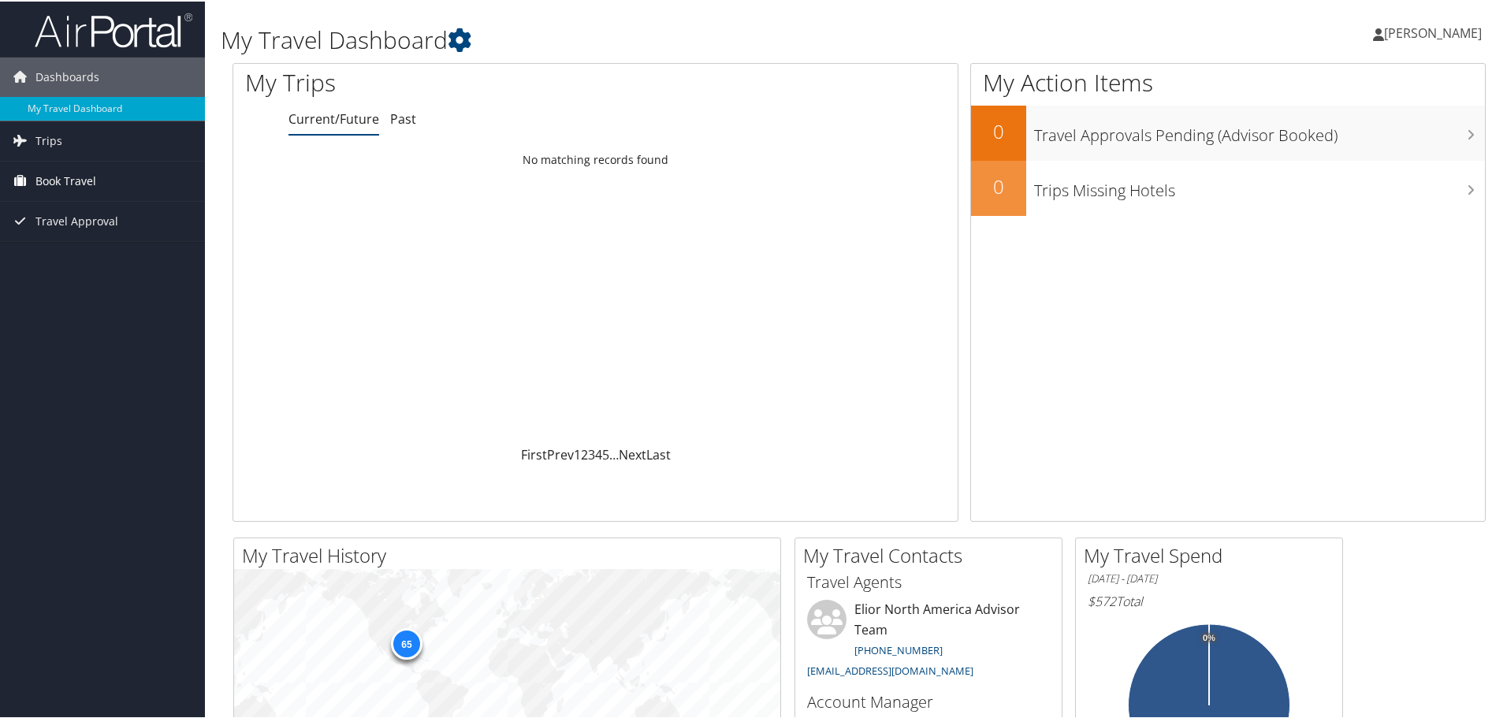 This screenshot has width=1507, height=718. What do you see at coordinates (113, 28) in the screenshot?
I see `img: airportal-logo.png` at bounding box center [113, 28].